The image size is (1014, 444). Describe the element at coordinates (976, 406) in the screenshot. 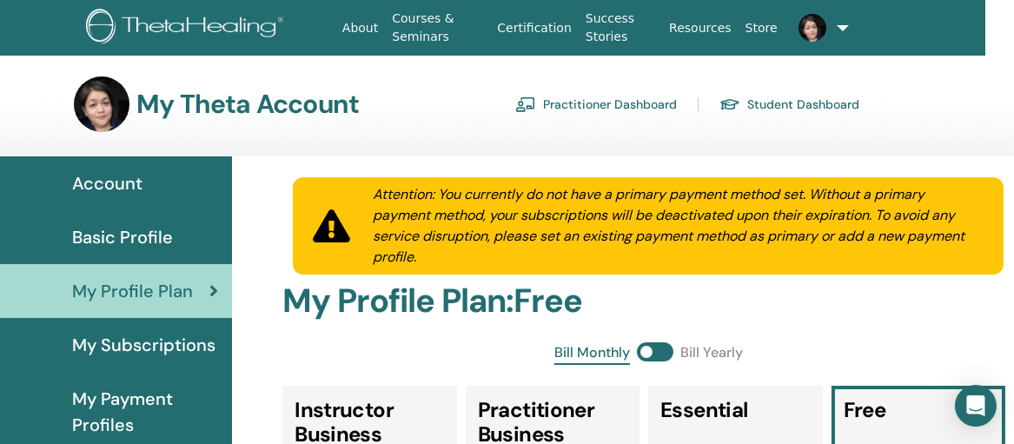

I see `div: Open Intercom Messenger` at that location.